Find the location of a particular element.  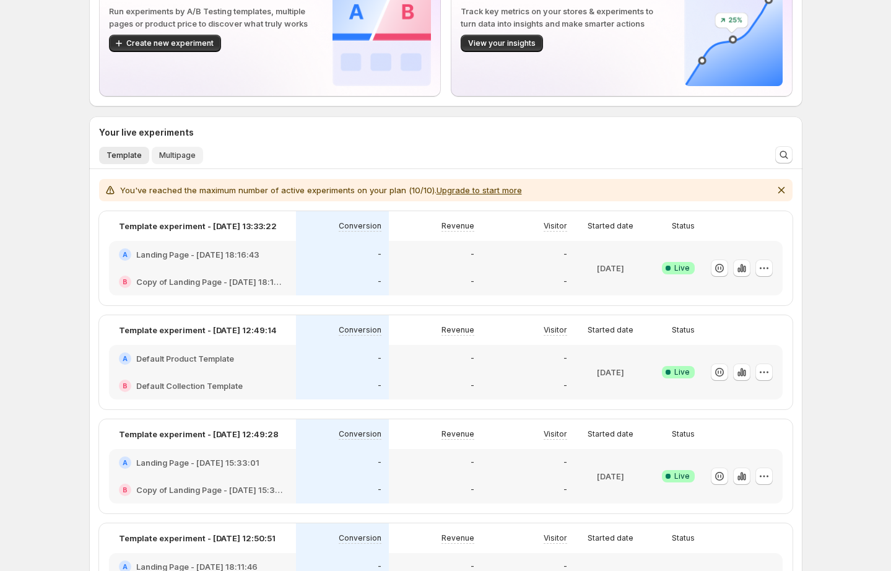

p: Run experiments by A/B Testing templates, multiple pages or product price to discover what truly ... is located at coordinates (211, 17).